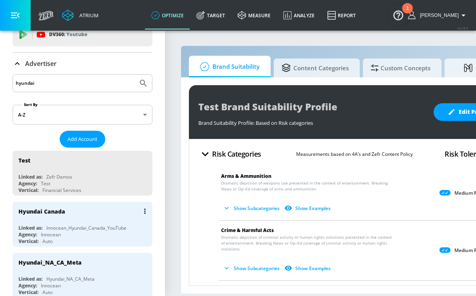 The image size is (476, 296). What do you see at coordinates (82, 64) in the screenshot?
I see `div: Advertiser` at bounding box center [82, 64].